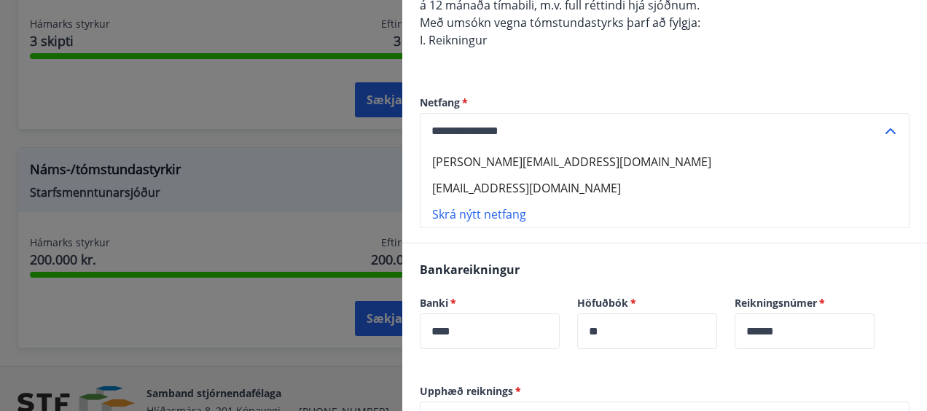 The image size is (927, 411). Describe the element at coordinates (805, 303) in the screenshot. I see `label: Reikningsnúmer` at that location.